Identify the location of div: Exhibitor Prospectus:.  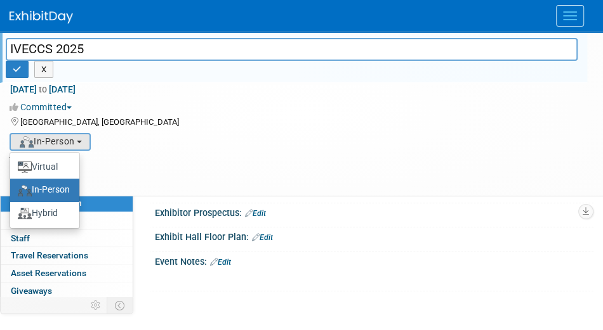
(374, 212).